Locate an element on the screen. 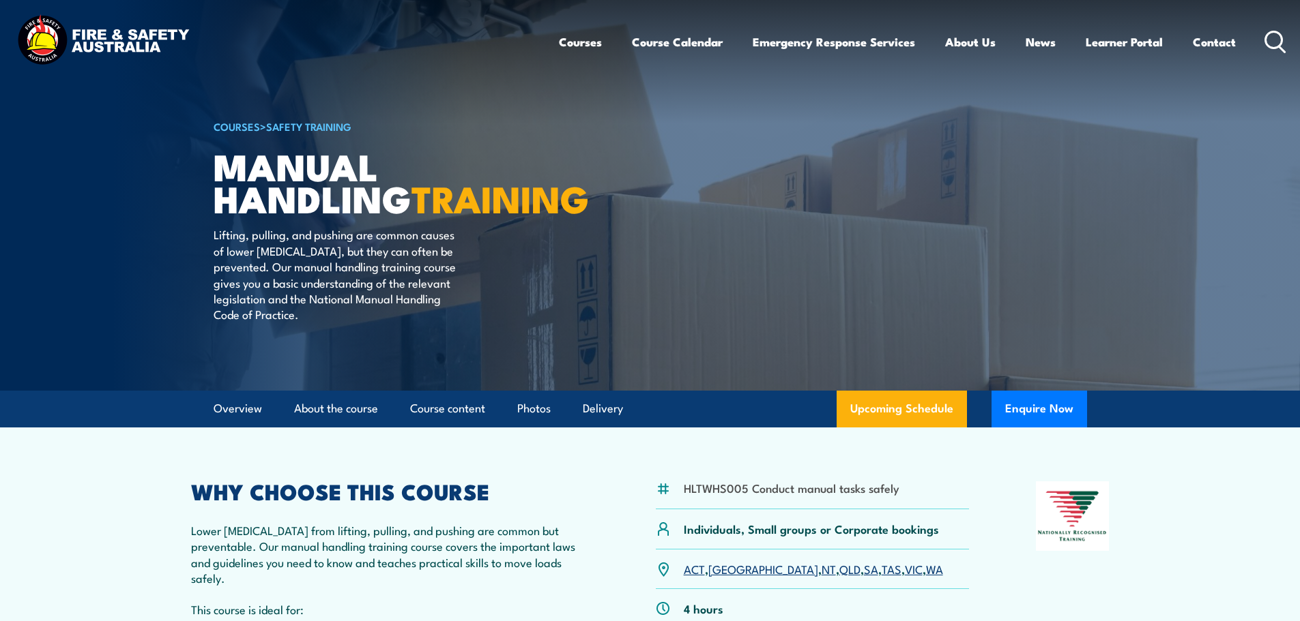 The width and height of the screenshot is (1300, 621). h1: Manual Handling is located at coordinates (382, 181).